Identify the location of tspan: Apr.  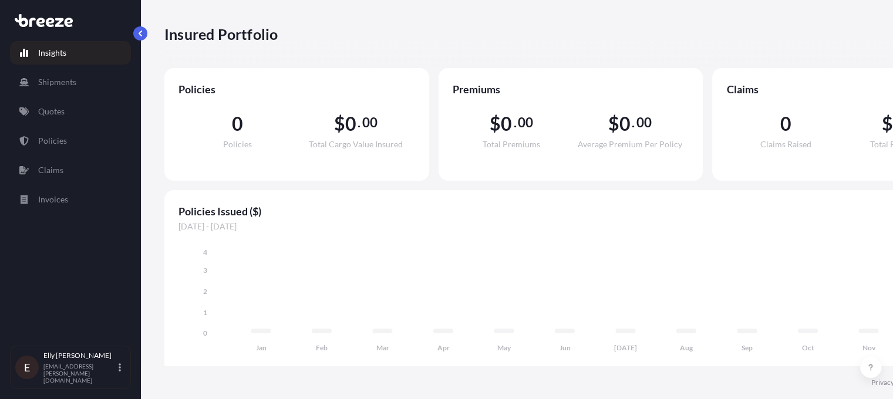
(443, 348).